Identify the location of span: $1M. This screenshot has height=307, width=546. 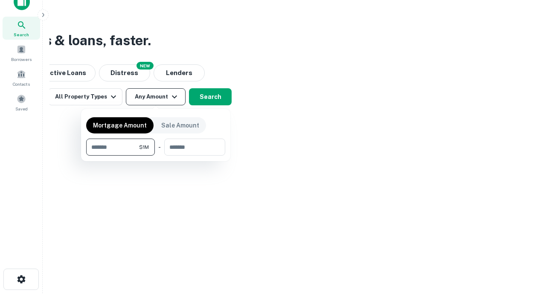
(144, 147).